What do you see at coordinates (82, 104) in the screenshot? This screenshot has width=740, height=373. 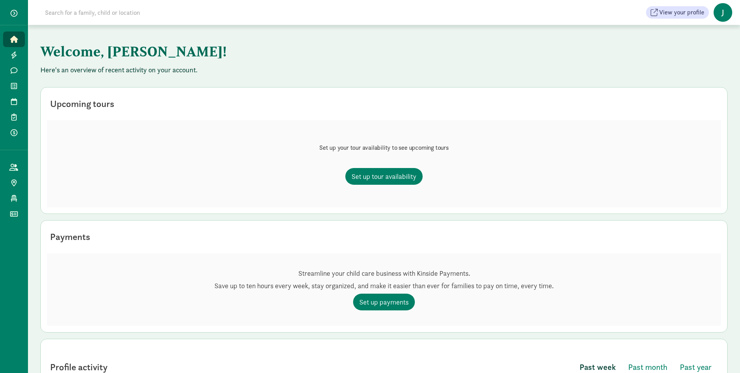 I see `div: Upcoming tours` at bounding box center [82, 104].